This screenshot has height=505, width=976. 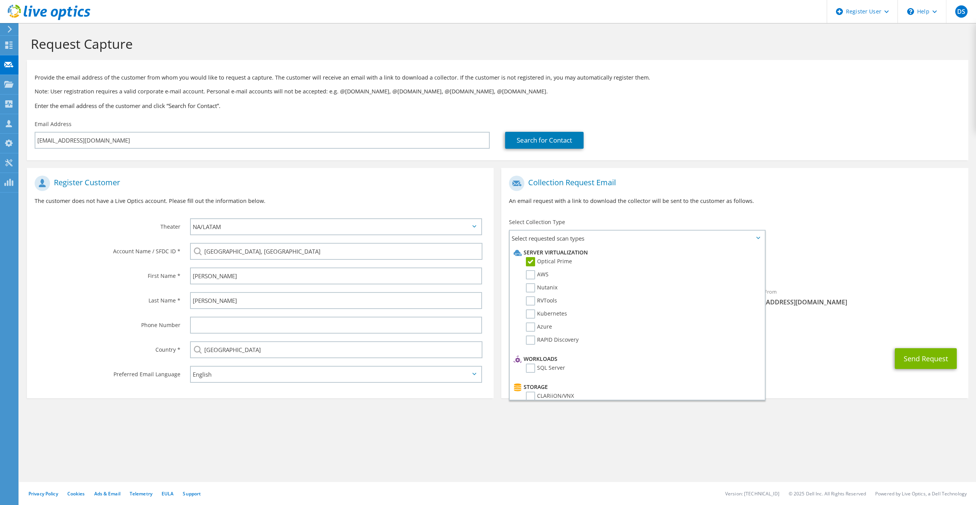 What do you see at coordinates (549, 262) in the screenshot?
I see `label: Optical Prime` at bounding box center [549, 262].